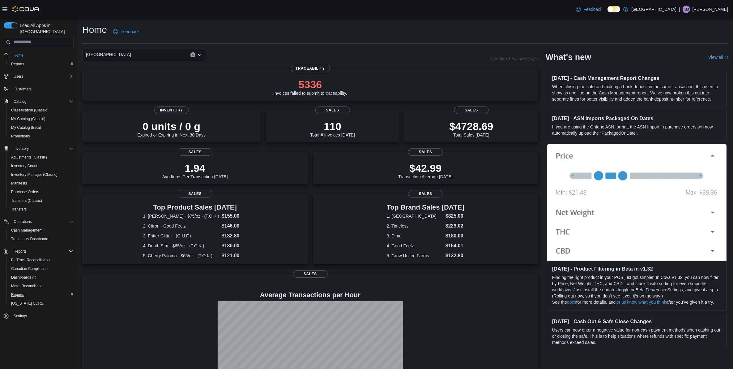 Image resolution: width=733 pixels, height=369 pixels. What do you see at coordinates (26, 9) in the screenshot?
I see `img: Cova` at bounding box center [26, 9].